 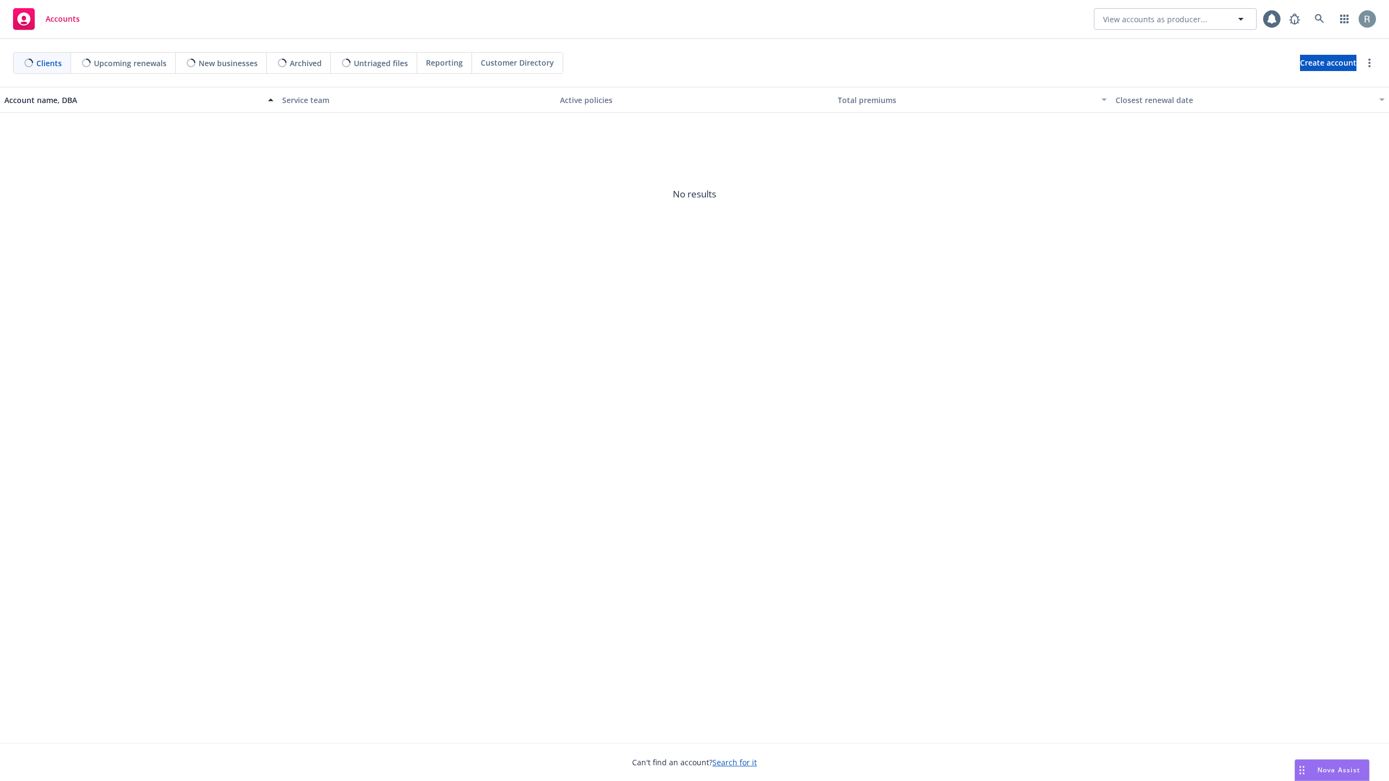 I want to click on button: Total premiums, so click(x=972, y=100).